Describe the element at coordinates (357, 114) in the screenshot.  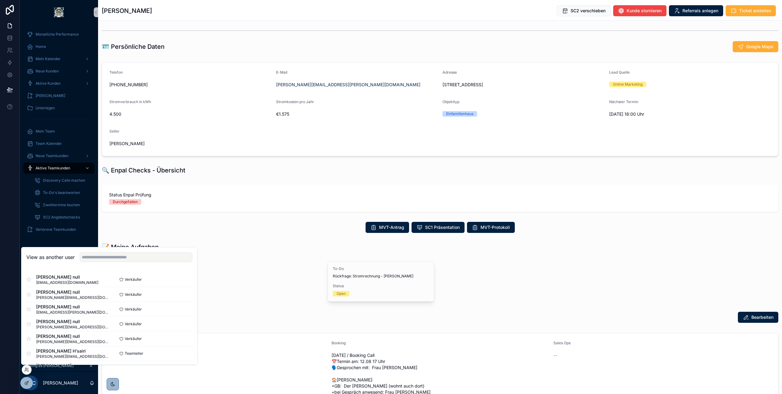
I see `span: €1.575` at that location.